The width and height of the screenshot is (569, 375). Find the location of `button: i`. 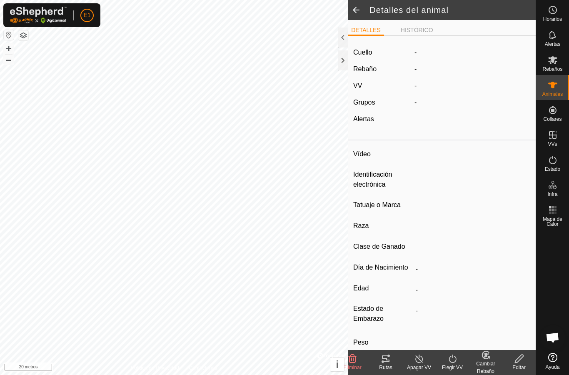

button: i is located at coordinates (337, 364).